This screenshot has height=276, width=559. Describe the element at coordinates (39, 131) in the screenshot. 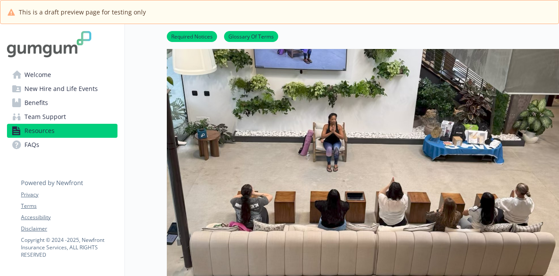

I see `span: Resources` at that location.